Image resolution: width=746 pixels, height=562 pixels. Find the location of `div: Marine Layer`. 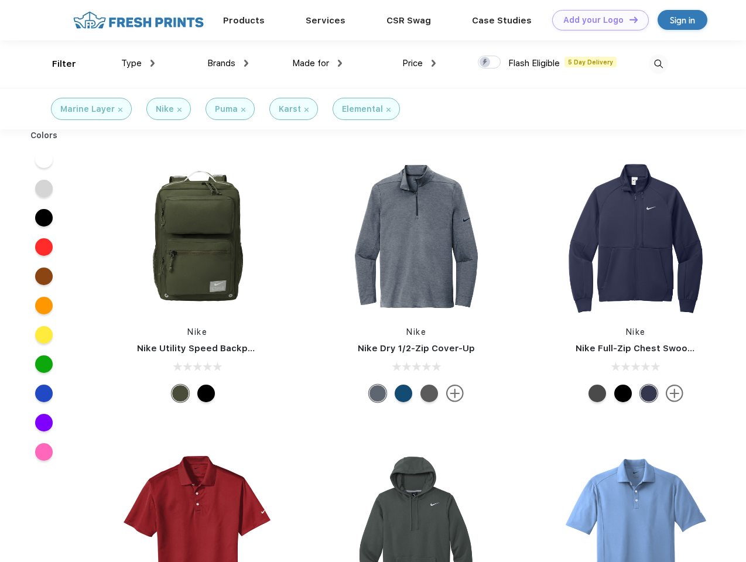

div: Marine Layer is located at coordinates (87, 109).